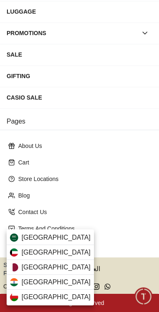  I want to click on img: Saudi Arabia, so click(14, 238).